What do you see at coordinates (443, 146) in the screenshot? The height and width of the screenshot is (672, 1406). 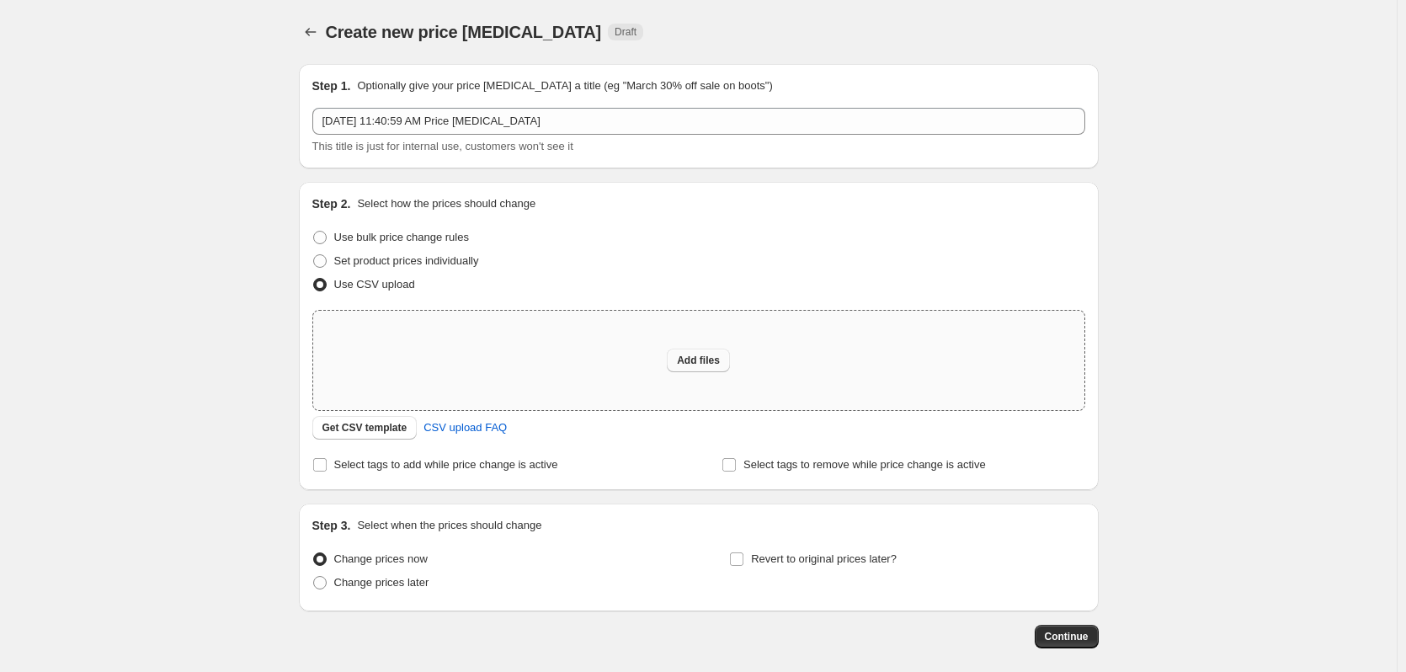 I see `span: This title is just for internal use, customers won't see it` at bounding box center [443, 146].